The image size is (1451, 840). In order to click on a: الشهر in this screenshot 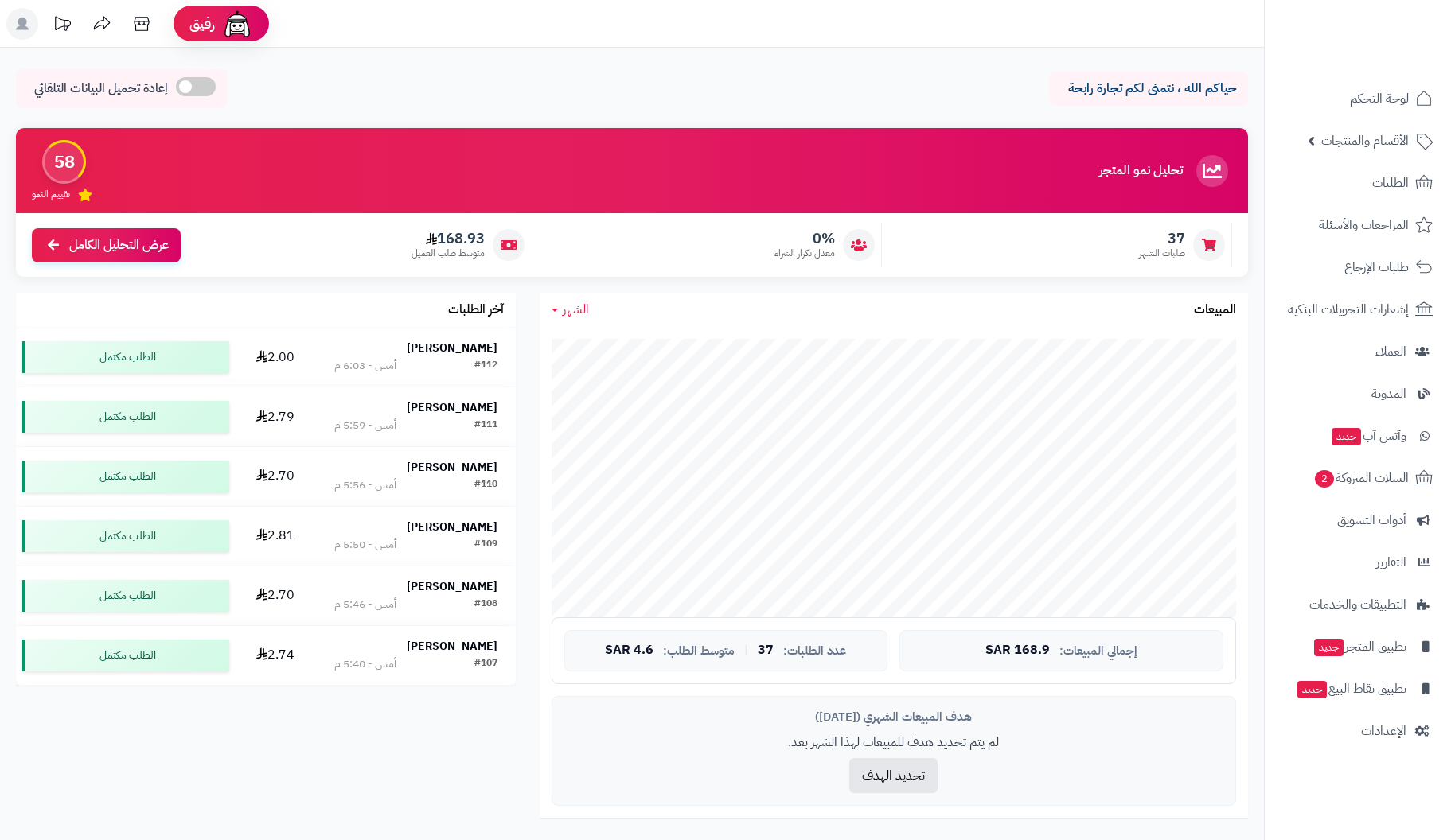, I will do `click(570, 310)`.